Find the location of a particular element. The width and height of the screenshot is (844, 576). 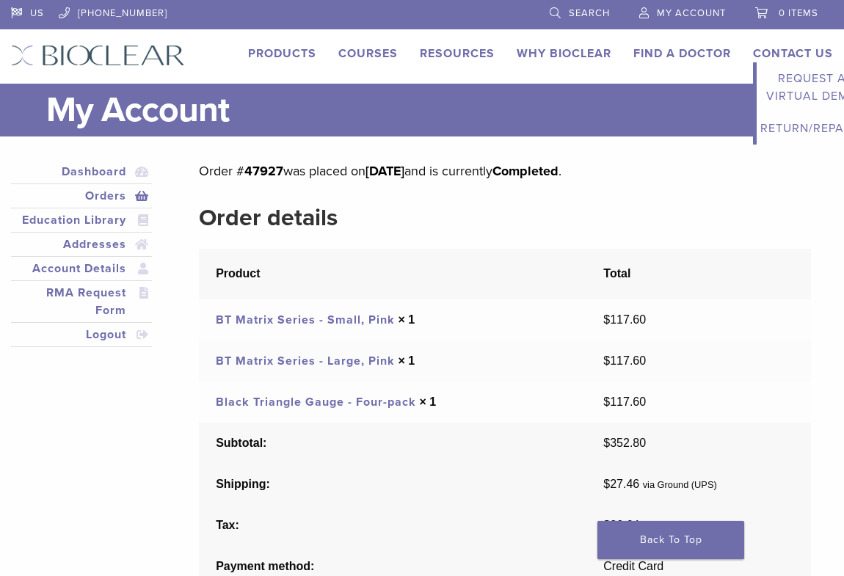

a: Dashboard is located at coordinates (82, 172).